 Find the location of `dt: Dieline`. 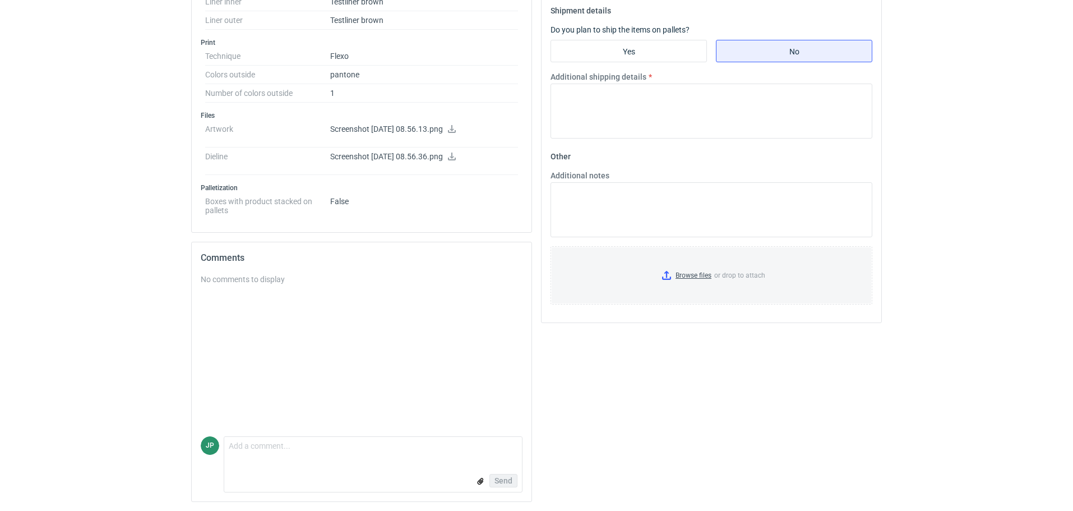

dt: Dieline is located at coordinates (267, 161).